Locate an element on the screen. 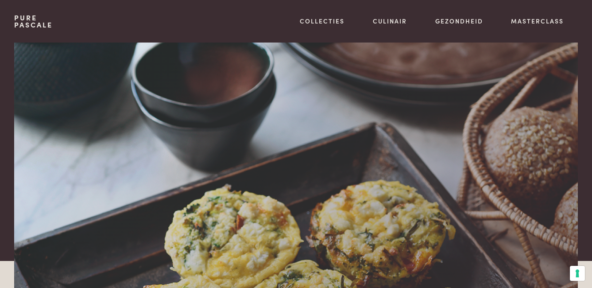  a: Masterclass is located at coordinates (537, 21).